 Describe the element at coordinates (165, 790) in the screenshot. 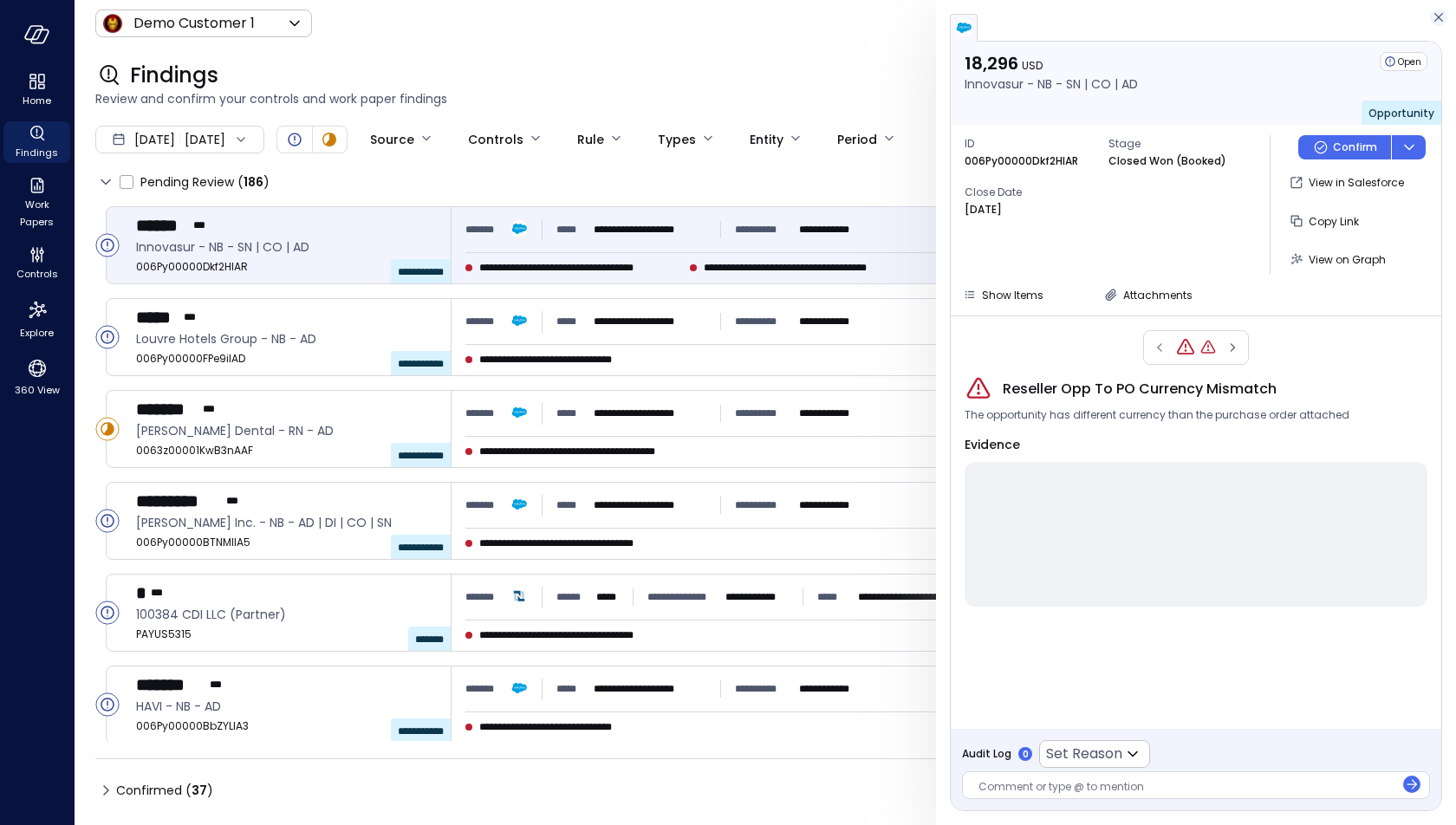

I see `span: Confirmed` at that location.